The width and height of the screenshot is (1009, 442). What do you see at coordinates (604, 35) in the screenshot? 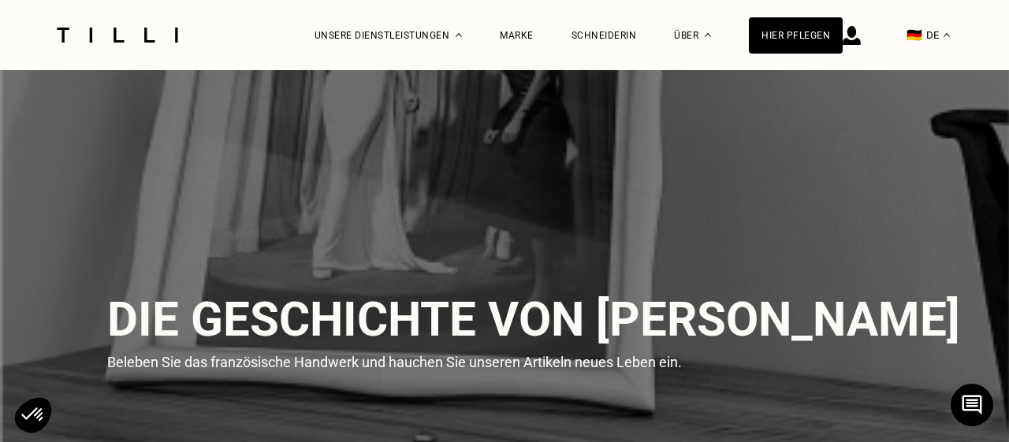
I see `a: Schneiderin` at bounding box center [604, 35].